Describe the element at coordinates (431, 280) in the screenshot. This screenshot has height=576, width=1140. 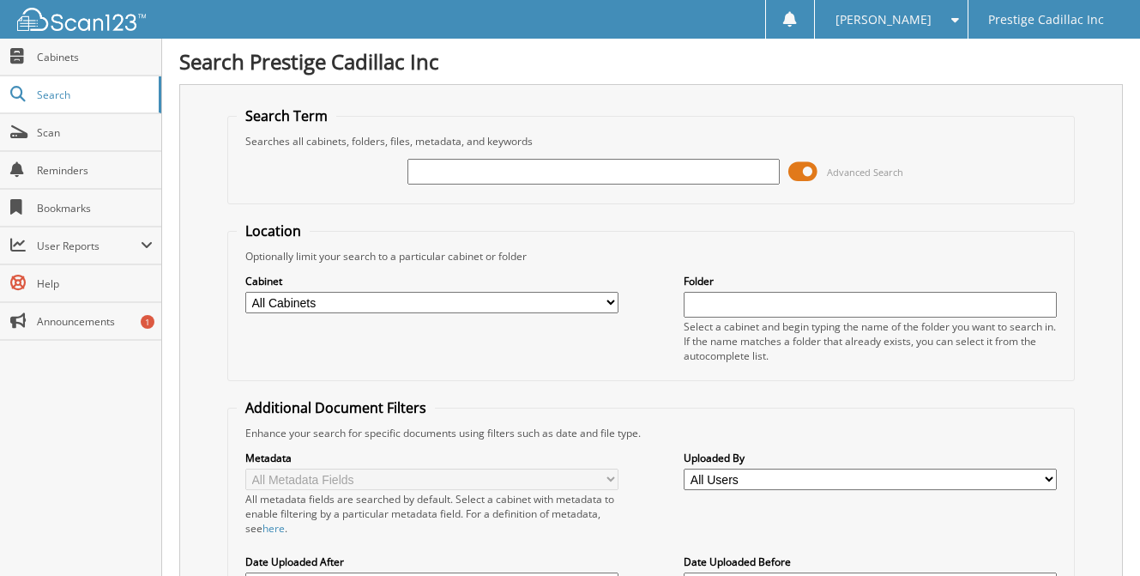
I see `label: Cabinet` at that location.